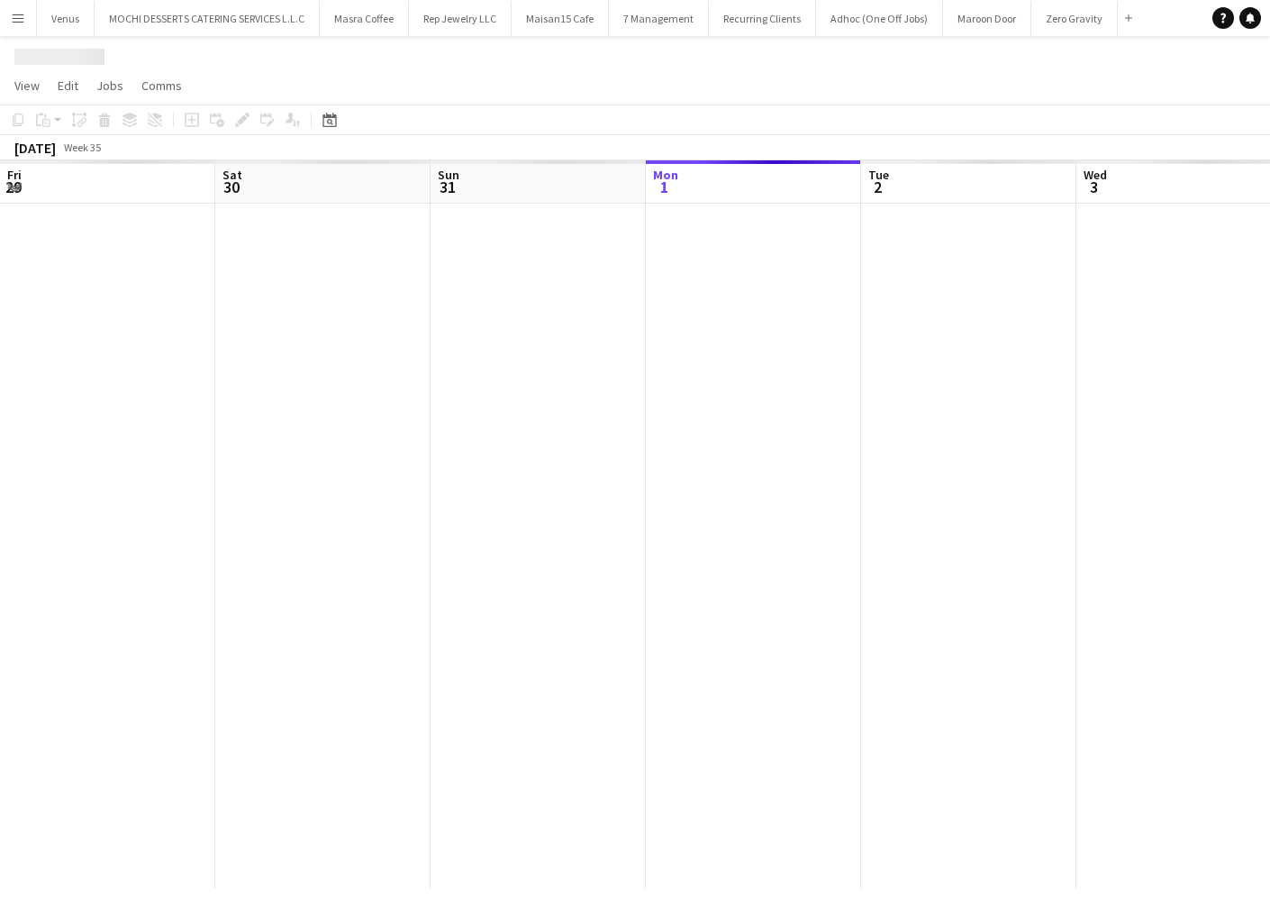  I want to click on button: 7 Management, so click(658, 18).